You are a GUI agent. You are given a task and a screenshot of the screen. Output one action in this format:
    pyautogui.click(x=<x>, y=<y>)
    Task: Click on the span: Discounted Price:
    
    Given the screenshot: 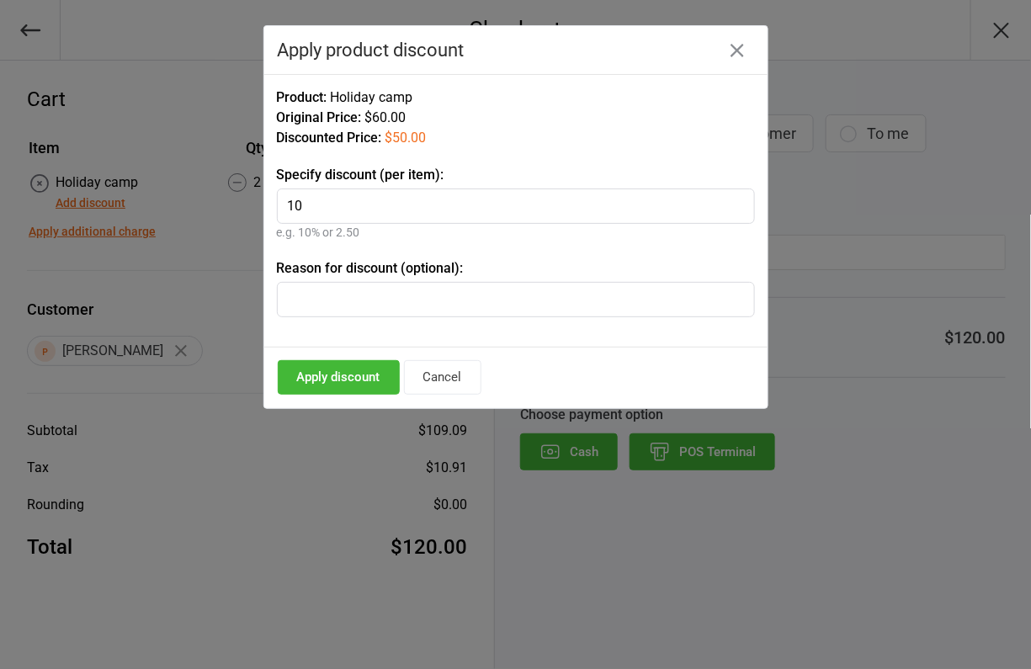 What is the action you would take?
    pyautogui.click(x=329, y=137)
    